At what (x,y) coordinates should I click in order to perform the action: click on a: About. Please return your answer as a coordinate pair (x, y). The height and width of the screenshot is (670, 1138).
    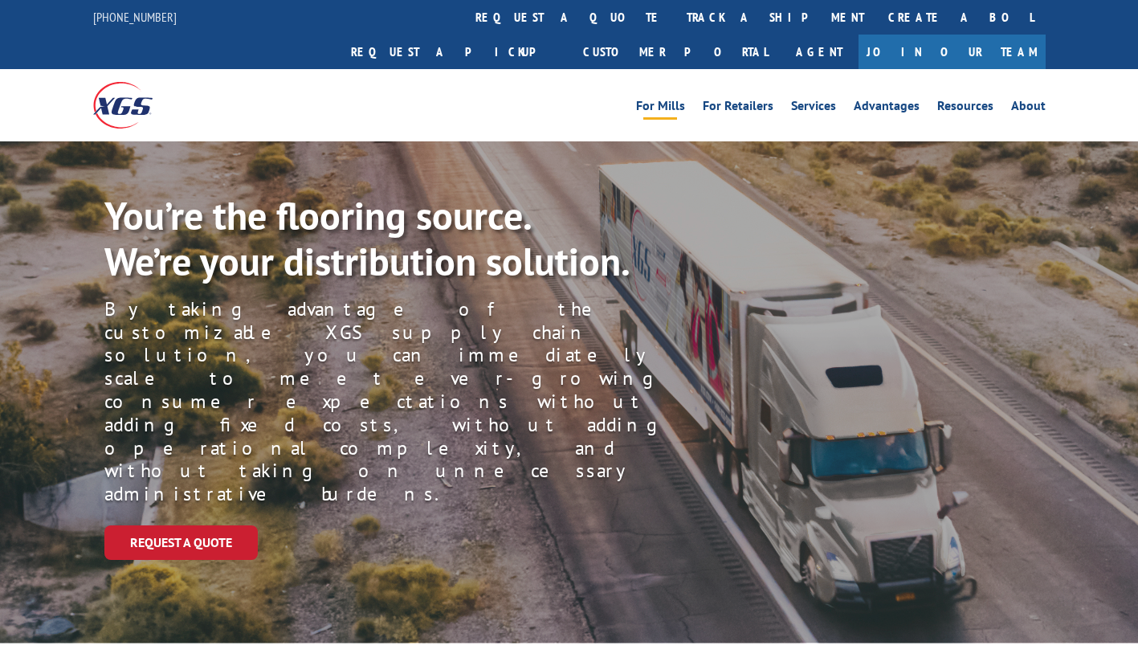
    Looking at the image, I should click on (1028, 108).